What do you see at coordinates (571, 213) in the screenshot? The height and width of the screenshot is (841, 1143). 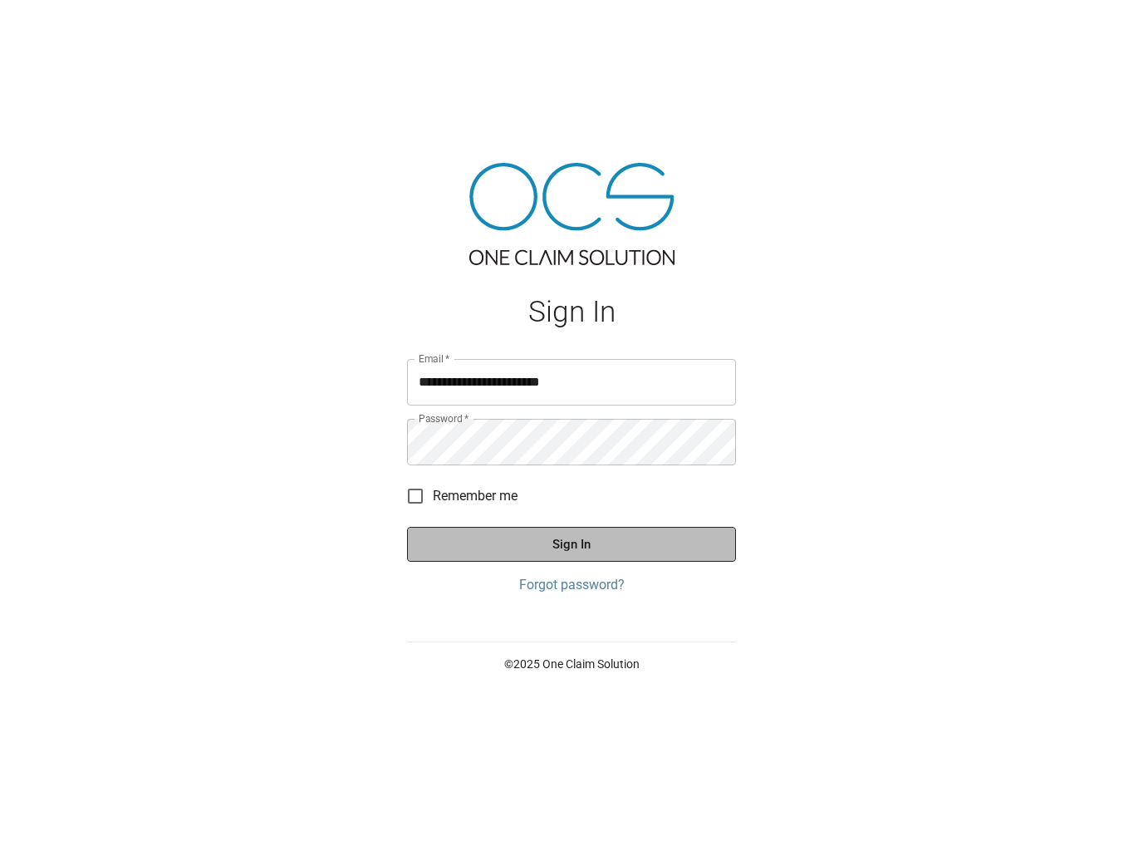 I see `img: ocs-logo-tra.png` at bounding box center [571, 213].